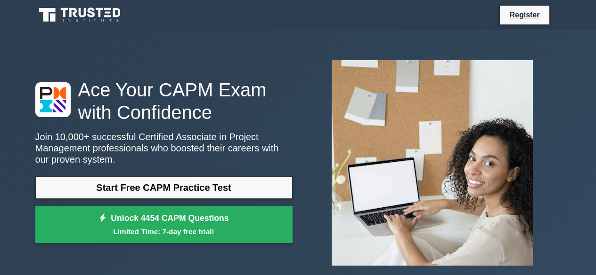  I want to click on small: Limited Time: 7-day free trial!, so click(164, 232).